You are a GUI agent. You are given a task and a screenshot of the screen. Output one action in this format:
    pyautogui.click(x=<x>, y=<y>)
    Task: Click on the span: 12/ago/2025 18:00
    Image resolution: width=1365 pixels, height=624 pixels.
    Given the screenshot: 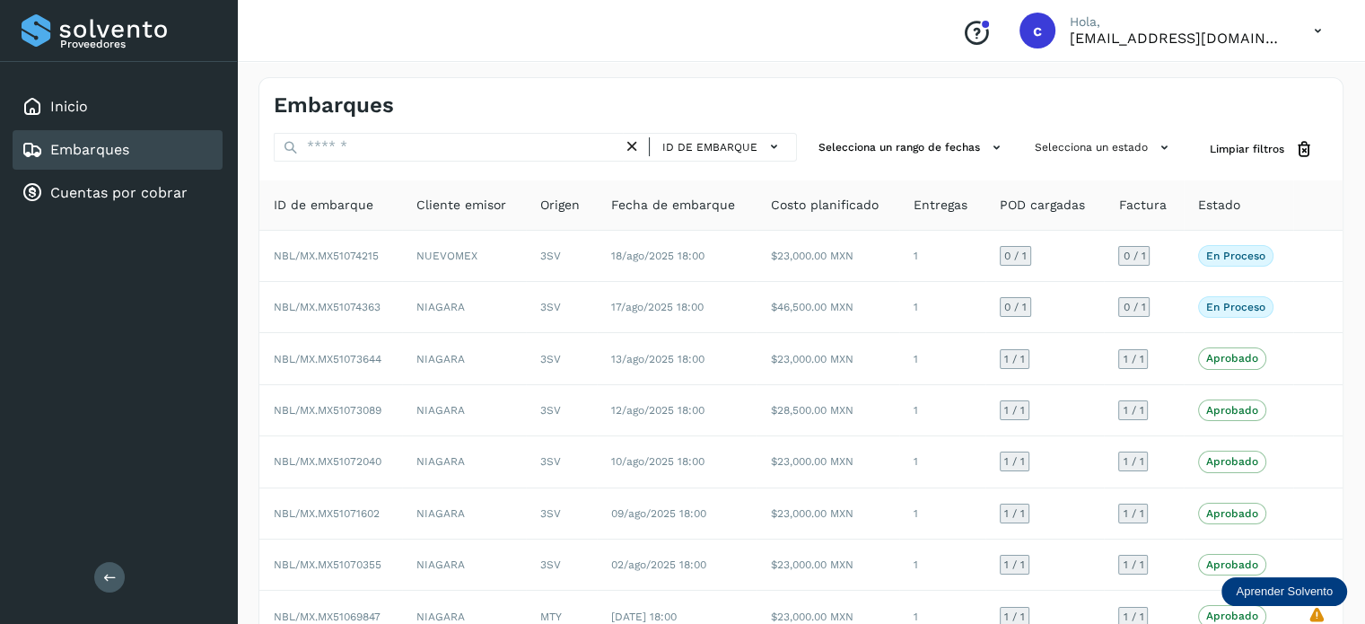 What is the action you would take?
    pyautogui.click(x=658, y=410)
    